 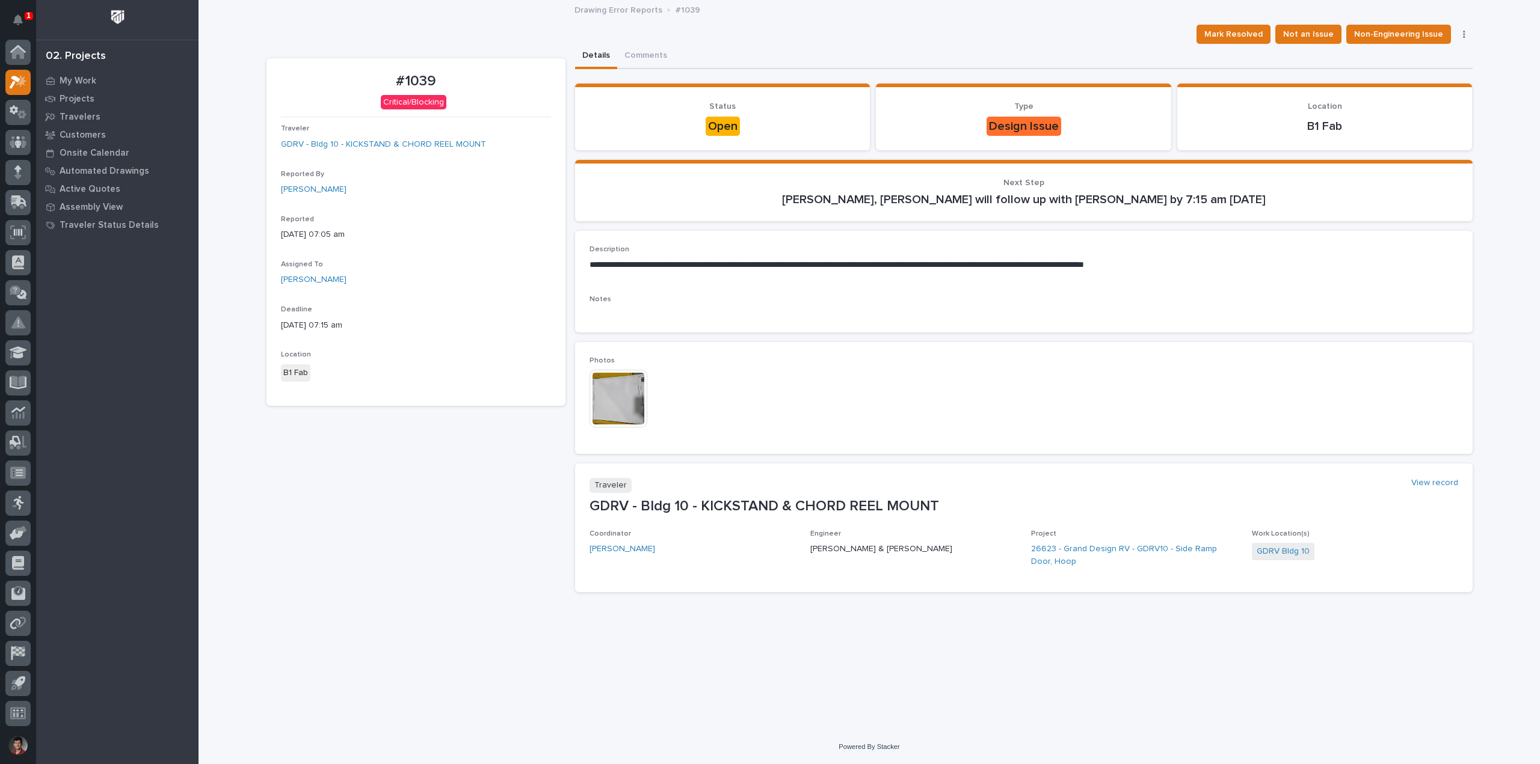 I want to click on button: Notifications, so click(x=18, y=20).